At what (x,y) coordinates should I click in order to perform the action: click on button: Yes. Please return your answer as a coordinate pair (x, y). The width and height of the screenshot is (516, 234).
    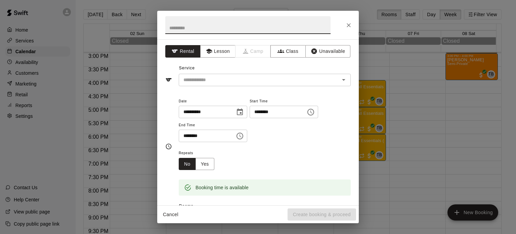
    Looking at the image, I should click on (205, 164).